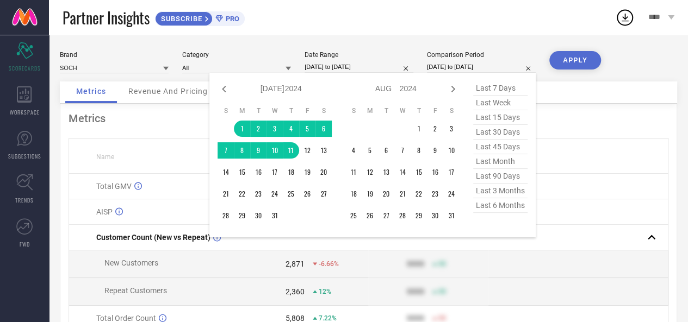 This screenshot has width=688, height=322. I want to click on td: Fri Jul 12 2024, so click(307, 151).